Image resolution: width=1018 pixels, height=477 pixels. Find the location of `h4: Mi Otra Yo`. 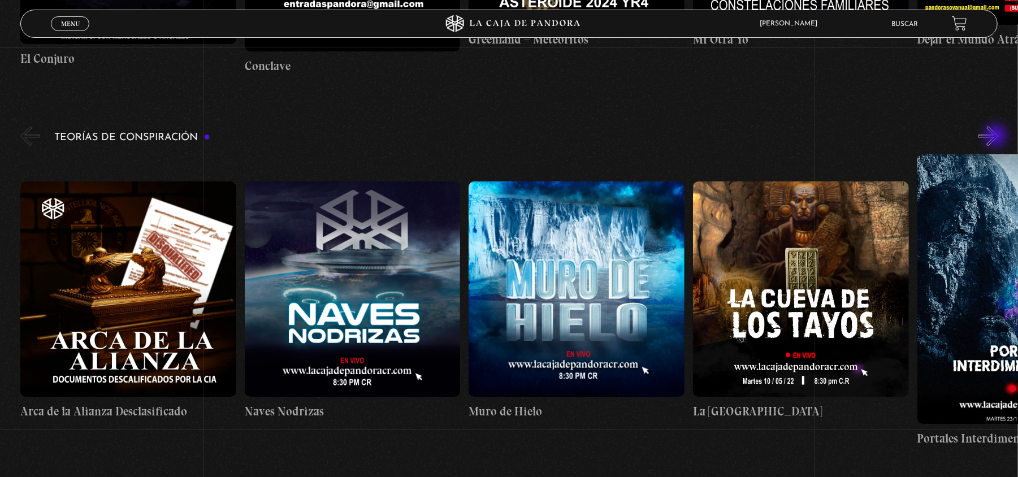

h4: Mi Otra Yo is located at coordinates (801, 40).